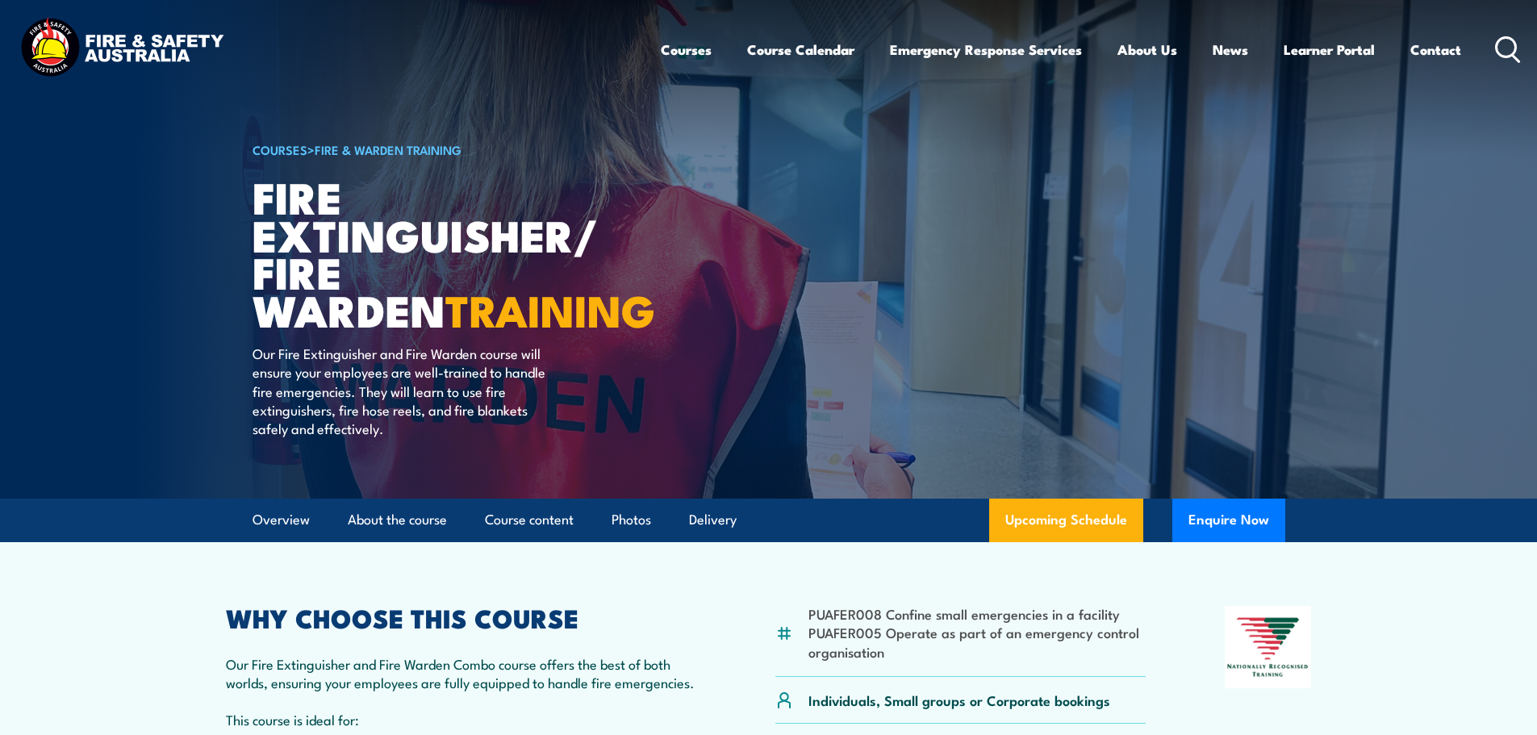 The width and height of the screenshot is (1537, 735). I want to click on a: Course Calendar, so click(800, 49).